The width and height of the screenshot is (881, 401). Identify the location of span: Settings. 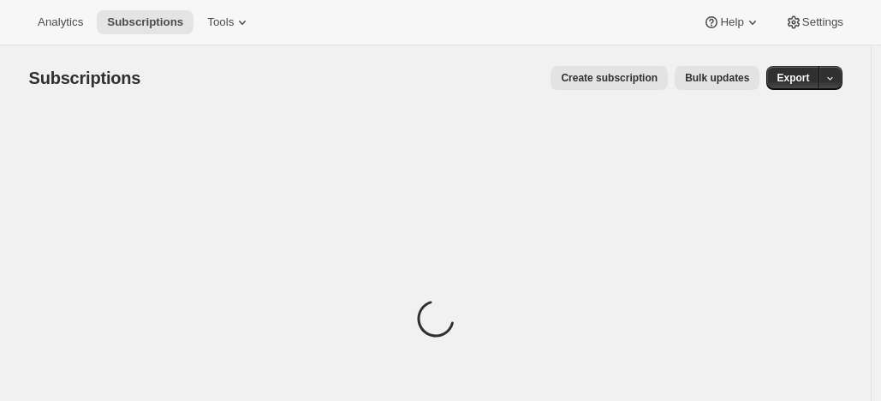
(823, 22).